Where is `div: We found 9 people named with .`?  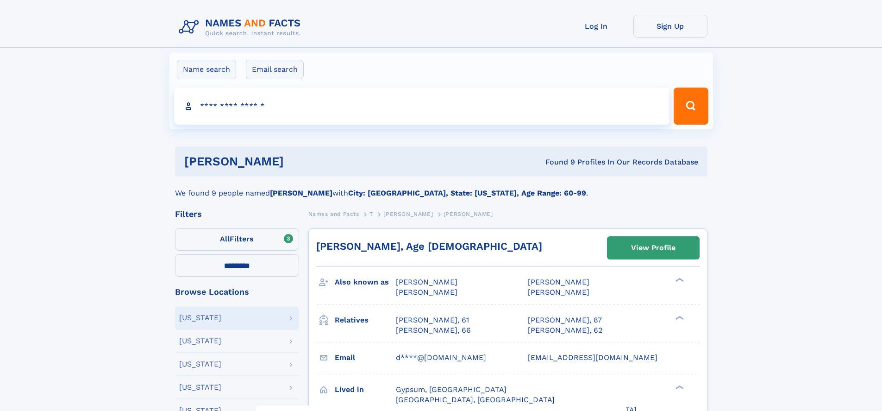
div: We found 9 people named with . is located at coordinates (441, 188).